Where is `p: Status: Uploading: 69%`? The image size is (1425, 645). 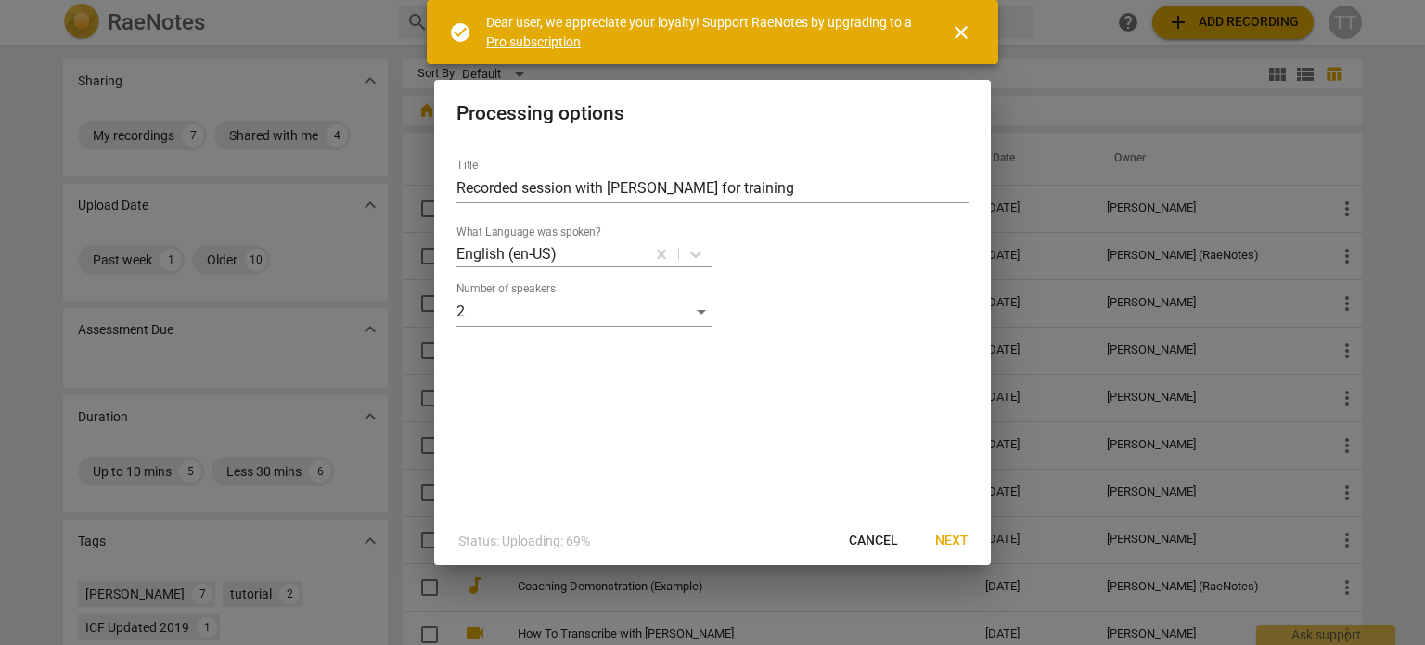 p: Status: Uploading: 69% is located at coordinates (524, 541).